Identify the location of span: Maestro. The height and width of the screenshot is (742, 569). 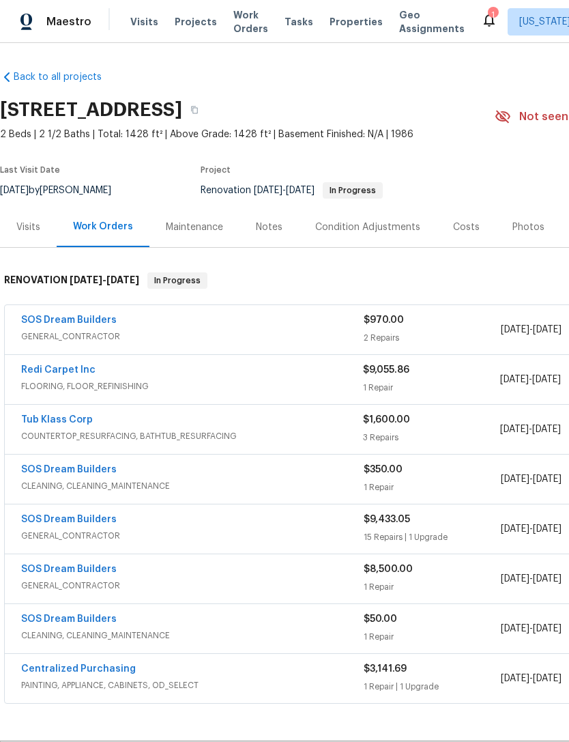
(69, 22).